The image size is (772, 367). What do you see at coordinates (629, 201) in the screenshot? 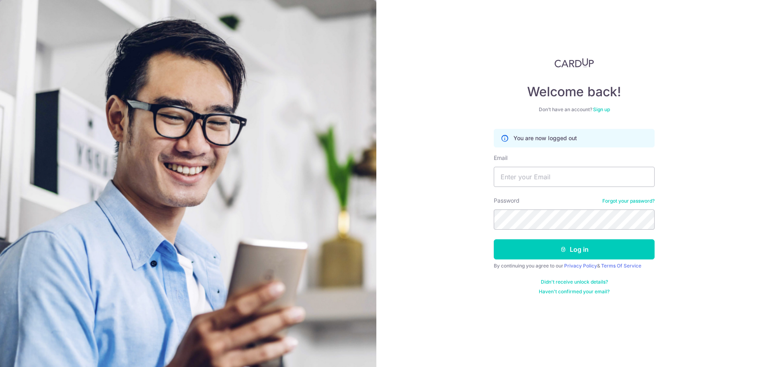
I see `a: Forgot your password?` at bounding box center [629, 201].